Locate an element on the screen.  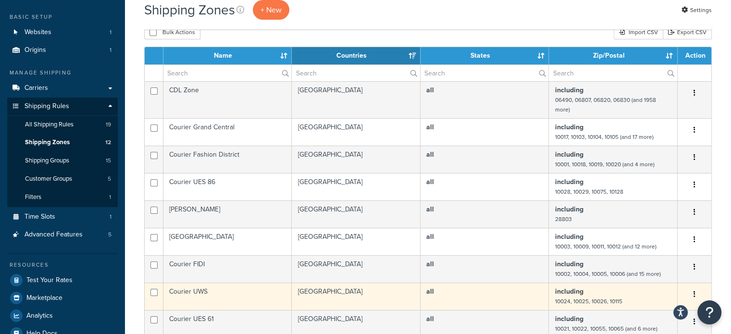
small: 28803 is located at coordinates (563, 219).